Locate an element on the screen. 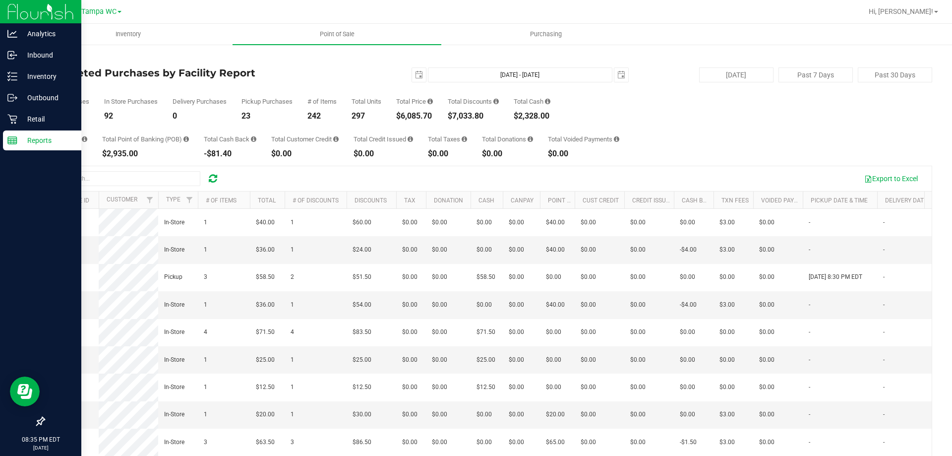  inline-svg: Reports is located at coordinates (12, 140).